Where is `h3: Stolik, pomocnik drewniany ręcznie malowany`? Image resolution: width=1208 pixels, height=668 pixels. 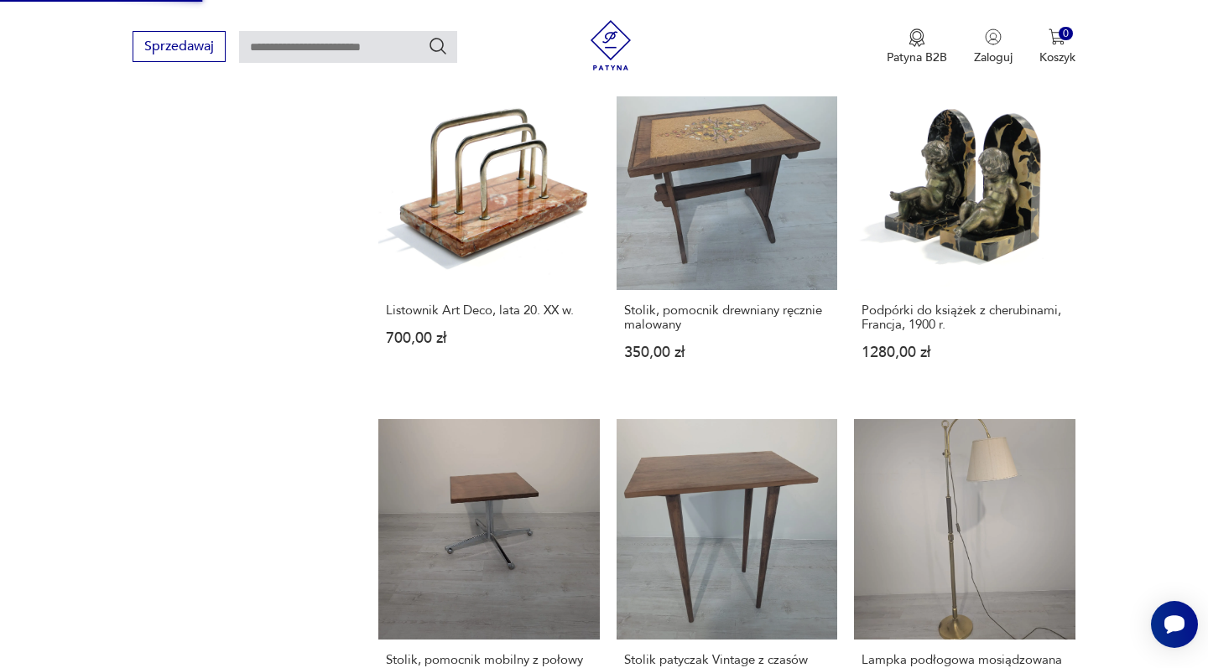 h3: Stolik, pomocnik drewniany ręcznie malowany is located at coordinates (726, 318).